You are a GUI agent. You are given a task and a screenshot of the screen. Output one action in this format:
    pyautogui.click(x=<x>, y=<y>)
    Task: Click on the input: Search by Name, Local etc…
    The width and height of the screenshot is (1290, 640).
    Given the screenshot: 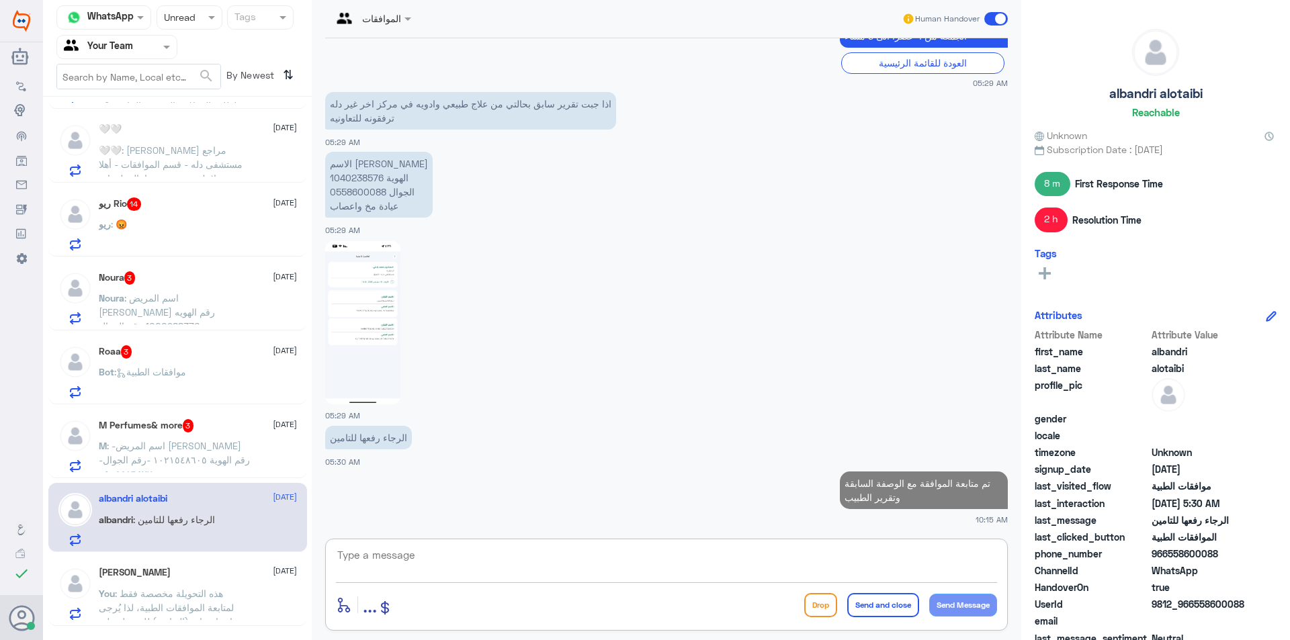 What is the action you would take?
    pyautogui.click(x=138, y=77)
    